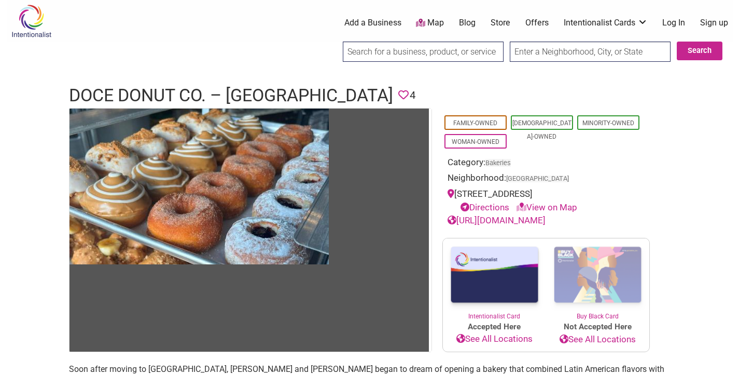 The image size is (739, 374). What do you see at coordinates (598, 280) in the screenshot?
I see `a: Buy Black Card` at bounding box center [598, 280].